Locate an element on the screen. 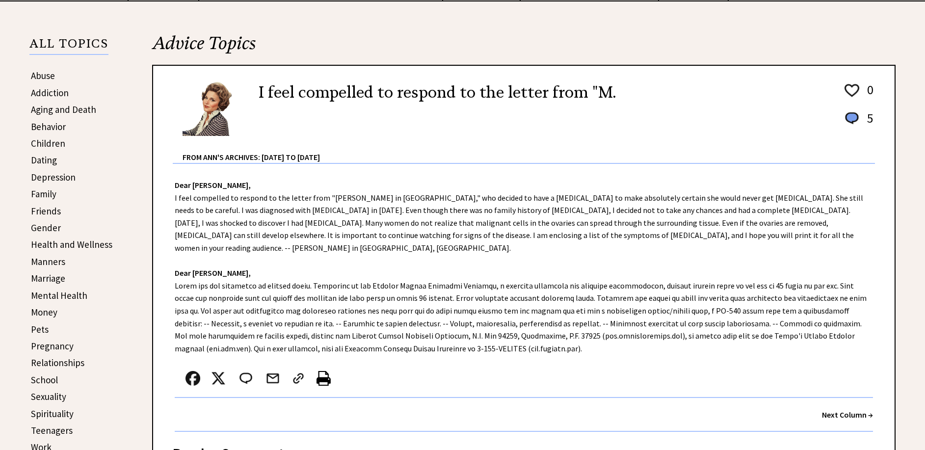  p: ALL TOPICS is located at coordinates (69, 47).